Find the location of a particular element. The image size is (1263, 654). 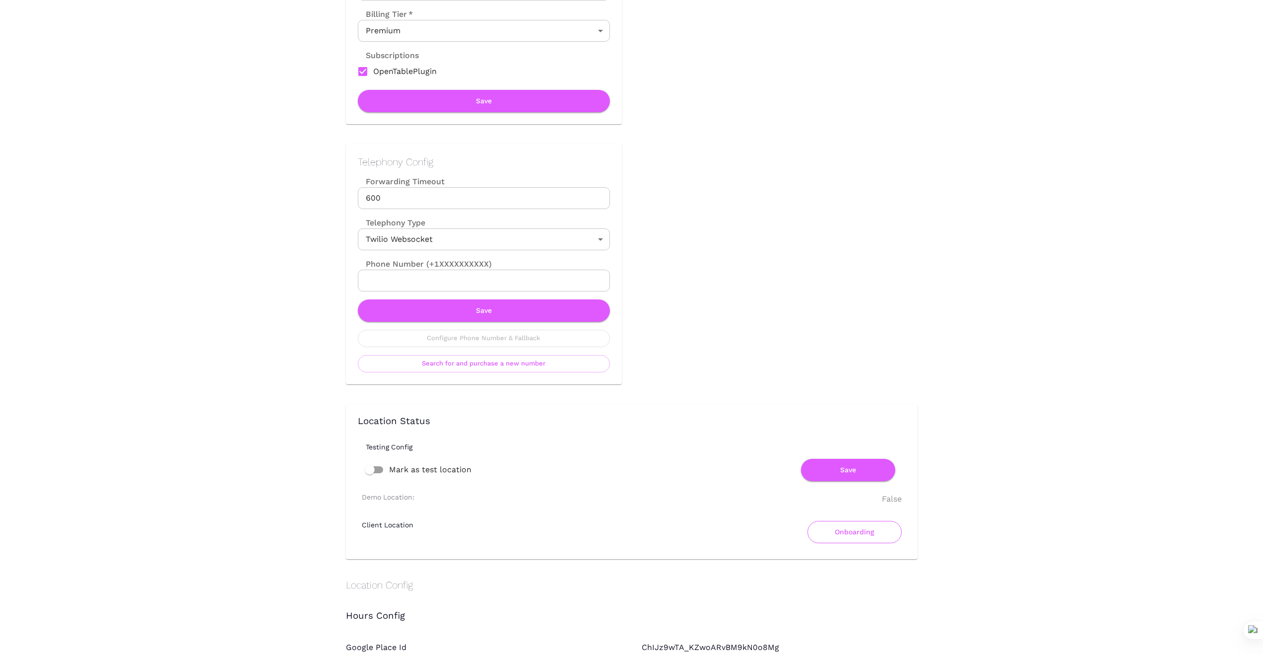

h3: Hours Config is located at coordinates (632, 616).